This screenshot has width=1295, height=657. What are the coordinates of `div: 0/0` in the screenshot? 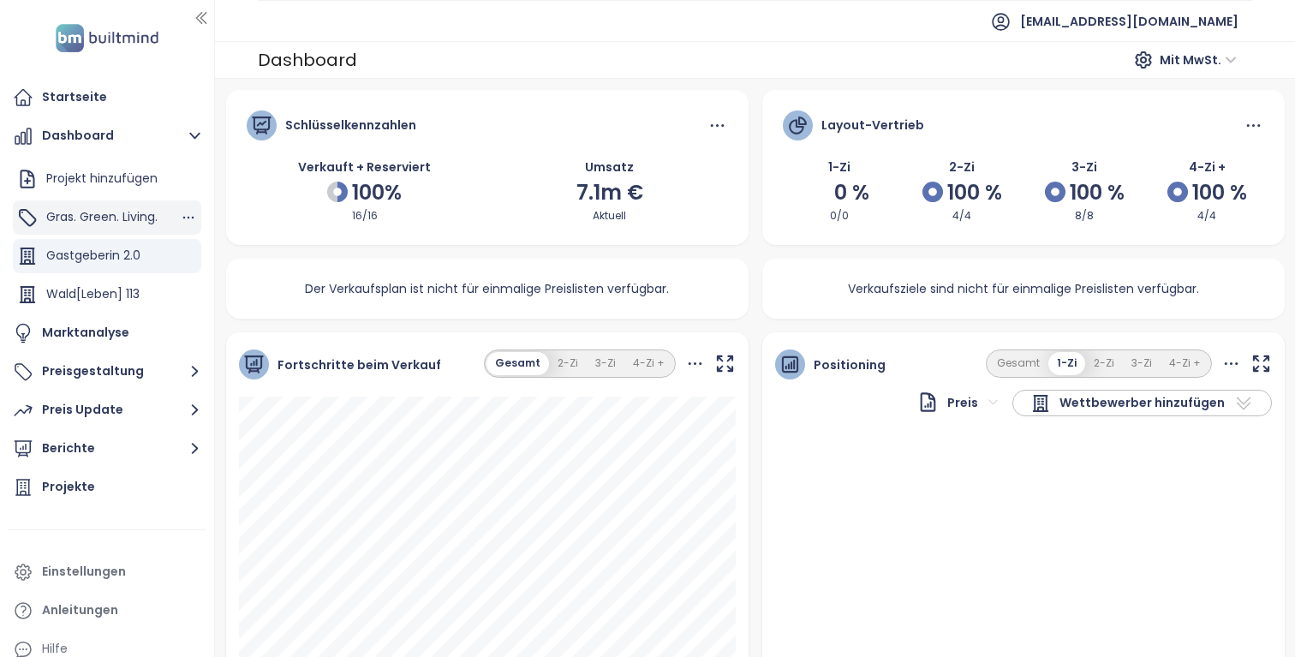 It's located at (839, 216).